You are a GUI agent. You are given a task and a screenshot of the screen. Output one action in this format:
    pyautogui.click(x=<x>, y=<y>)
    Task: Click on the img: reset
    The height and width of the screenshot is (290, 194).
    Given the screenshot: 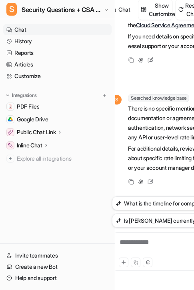 What is the action you would take?
    pyautogui.click(x=181, y=9)
    